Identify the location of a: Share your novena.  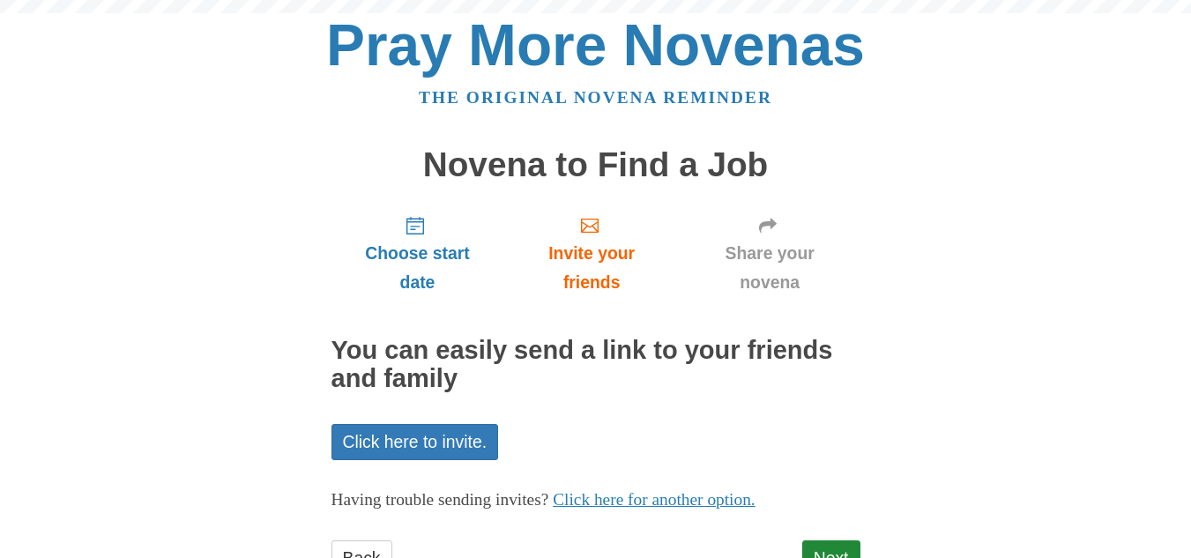
(770, 253).